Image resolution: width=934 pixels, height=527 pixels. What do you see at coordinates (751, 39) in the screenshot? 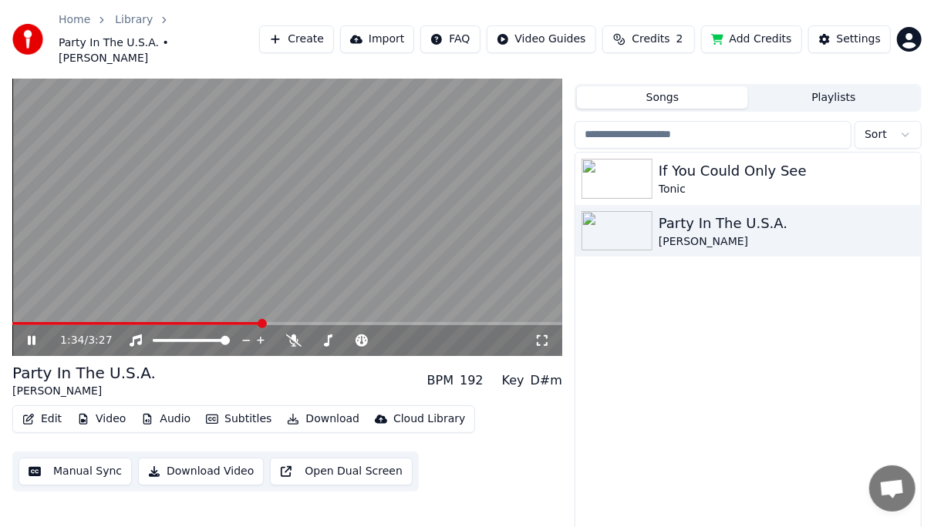
I see `button: Add Credits` at bounding box center [751, 39].